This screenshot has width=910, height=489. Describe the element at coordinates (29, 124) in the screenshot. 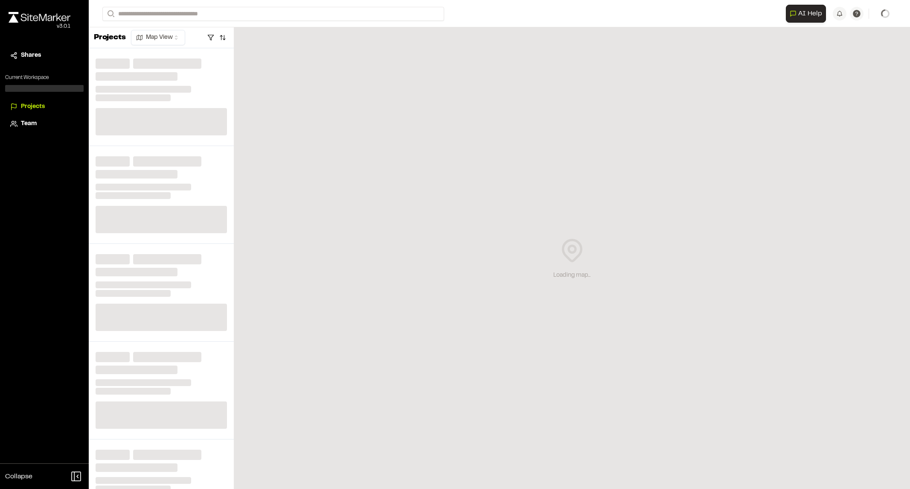

I see `span: Team` at that location.